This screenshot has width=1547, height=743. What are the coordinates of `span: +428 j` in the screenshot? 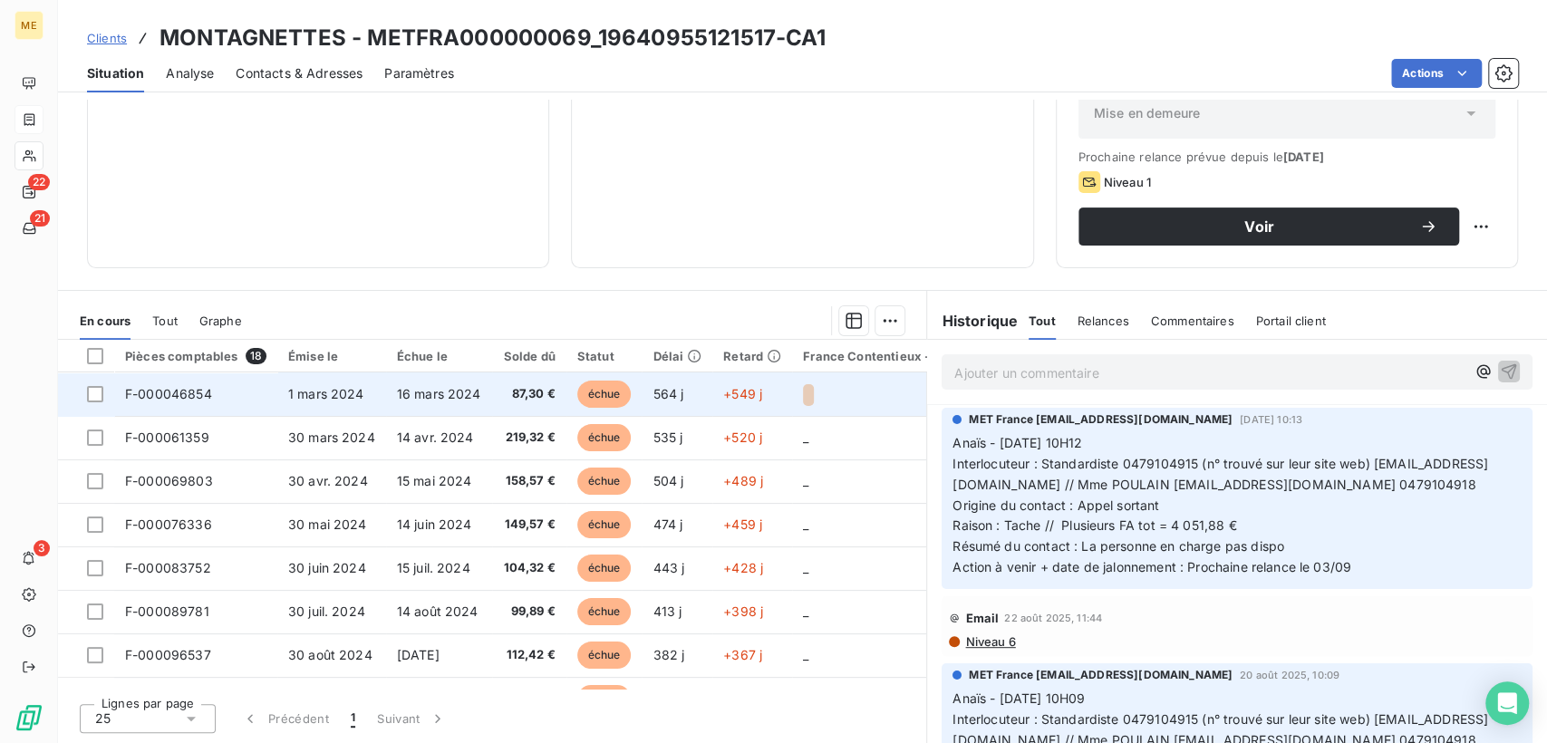 It's located at (743, 567).